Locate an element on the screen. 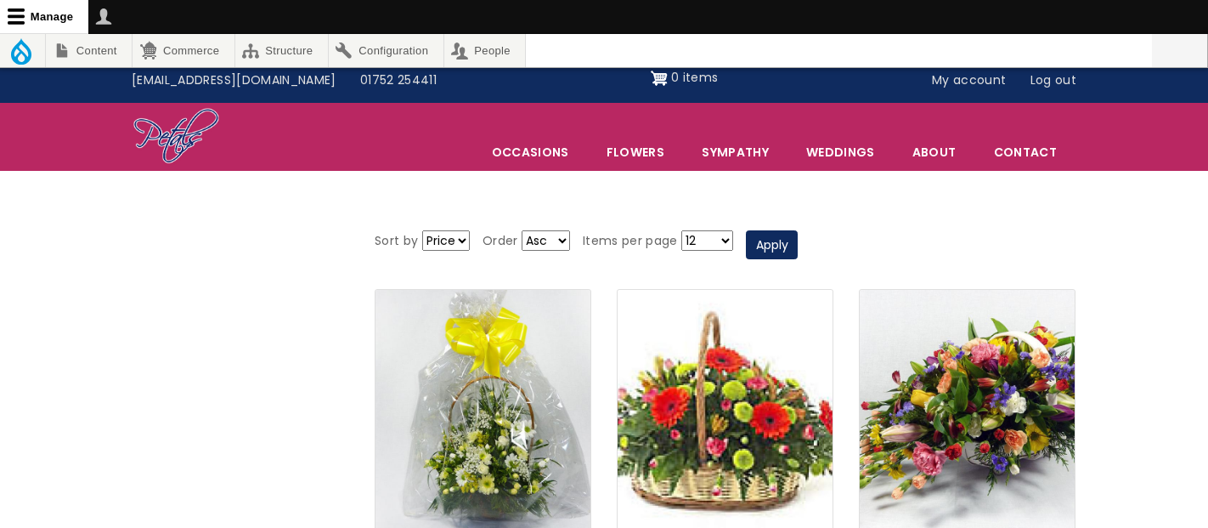 Image resolution: width=1208 pixels, height=528 pixels. a: Configuration is located at coordinates (386, 50).